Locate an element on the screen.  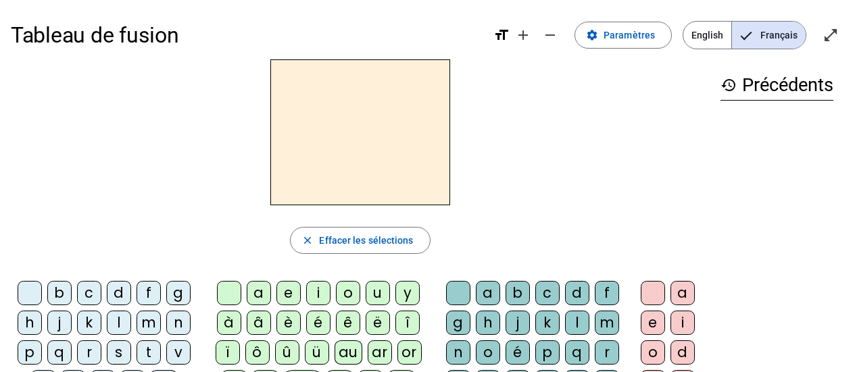
button: Augmenter la taille de la police is located at coordinates (523, 35).